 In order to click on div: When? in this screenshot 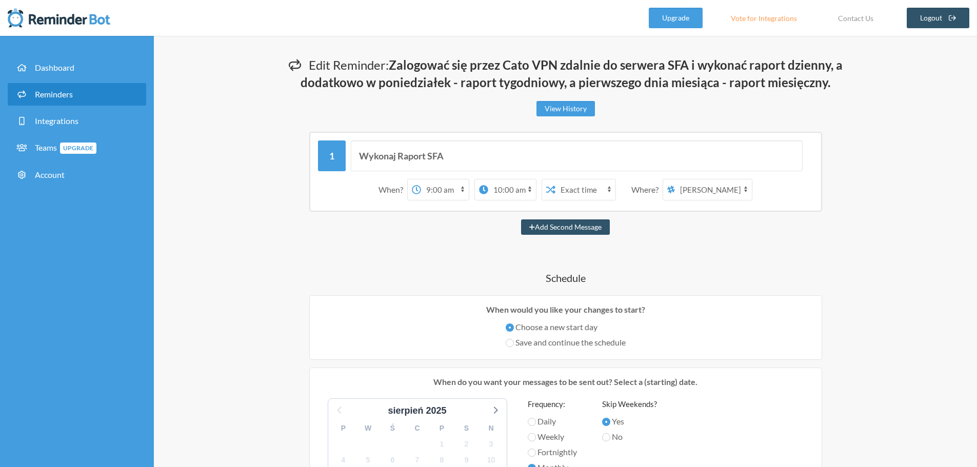, I will do `click(393, 190)`.